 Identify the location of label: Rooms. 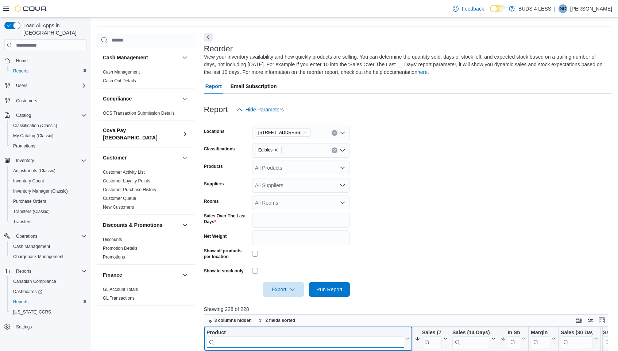
(211, 202).